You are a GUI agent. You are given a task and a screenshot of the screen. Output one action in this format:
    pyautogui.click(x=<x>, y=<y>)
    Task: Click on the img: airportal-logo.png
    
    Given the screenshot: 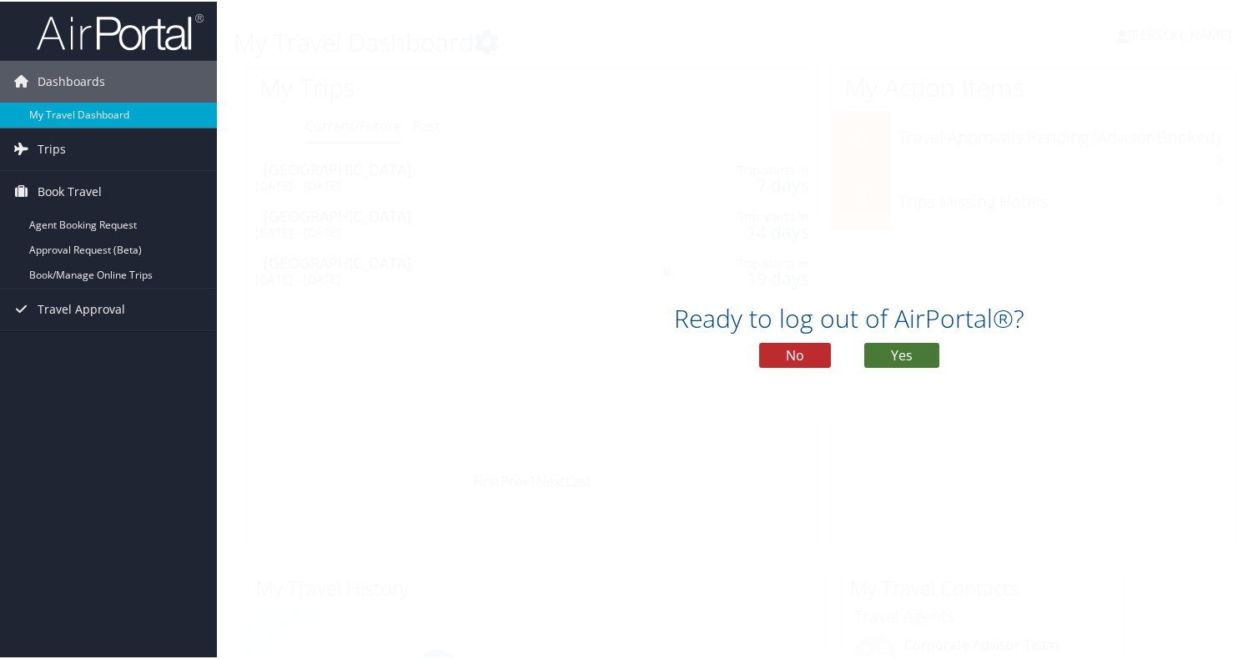 What is the action you would take?
    pyautogui.click(x=120, y=30)
    